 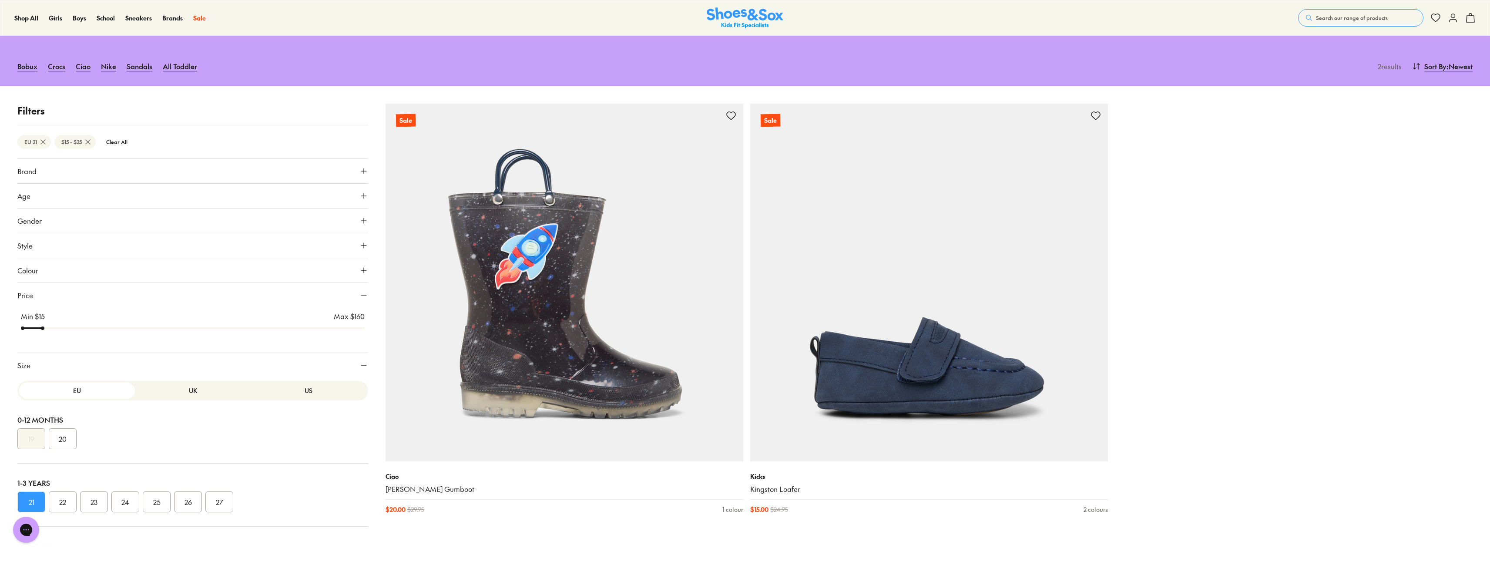 I want to click on button: Size, so click(x=193, y=365).